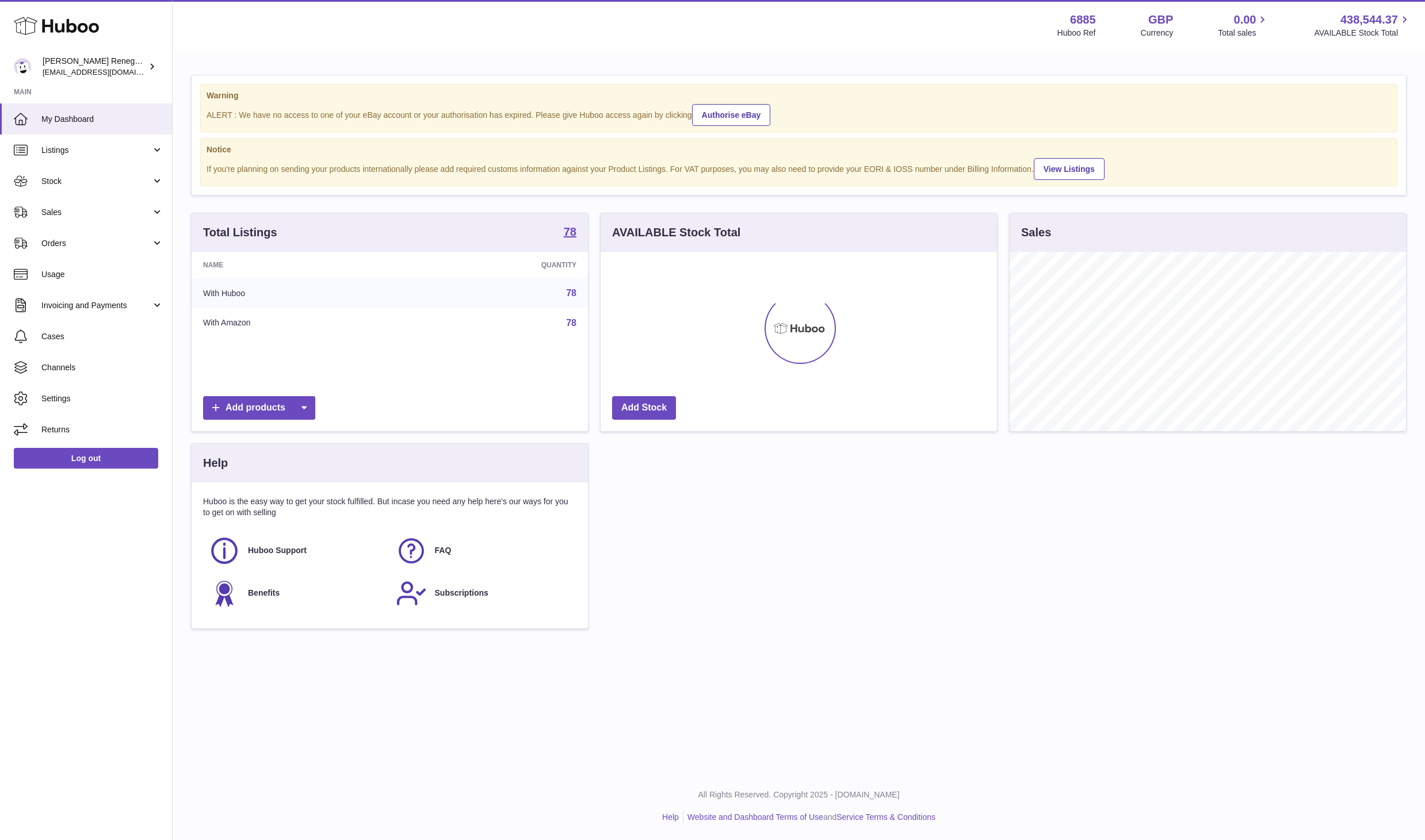  What do you see at coordinates (215, 463) in the screenshot?
I see `h3: Help` at bounding box center [215, 463].